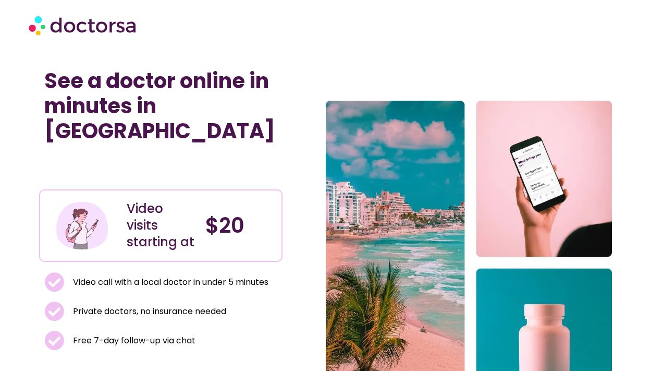  Describe the element at coordinates (148, 311) in the screenshot. I see `span: Private doctors, no insurance needed` at that location.